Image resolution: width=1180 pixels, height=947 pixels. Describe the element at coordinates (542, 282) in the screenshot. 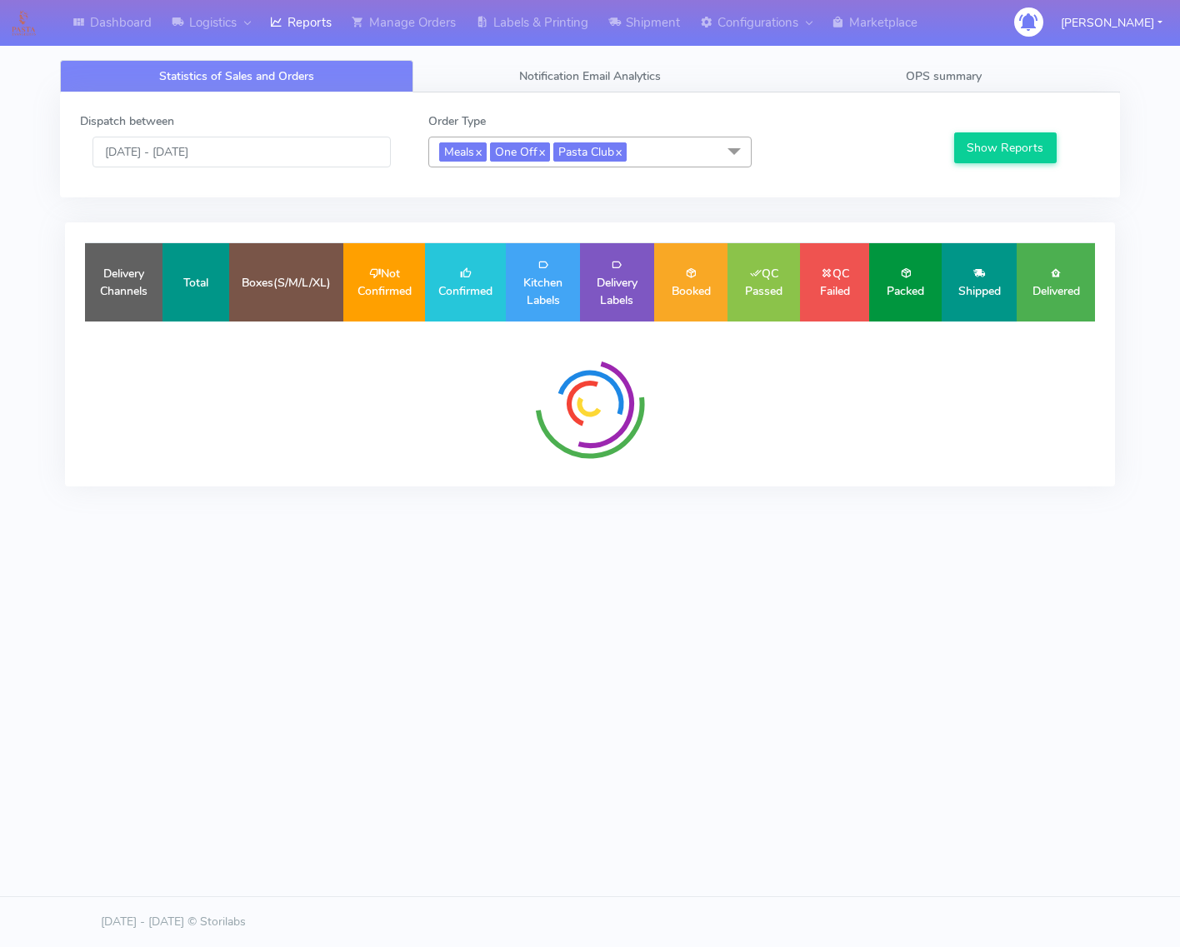

I see `td: Kitchen Labels` at that location.